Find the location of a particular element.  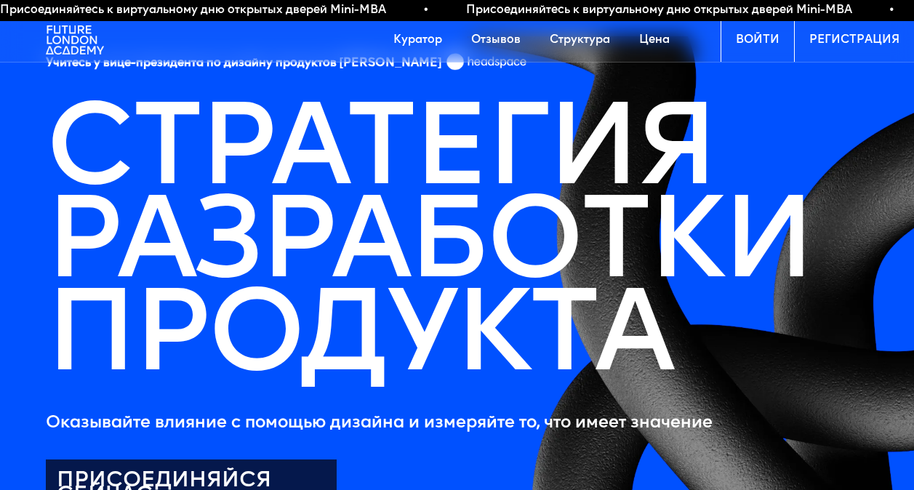

a: Куратор is located at coordinates (418, 40).